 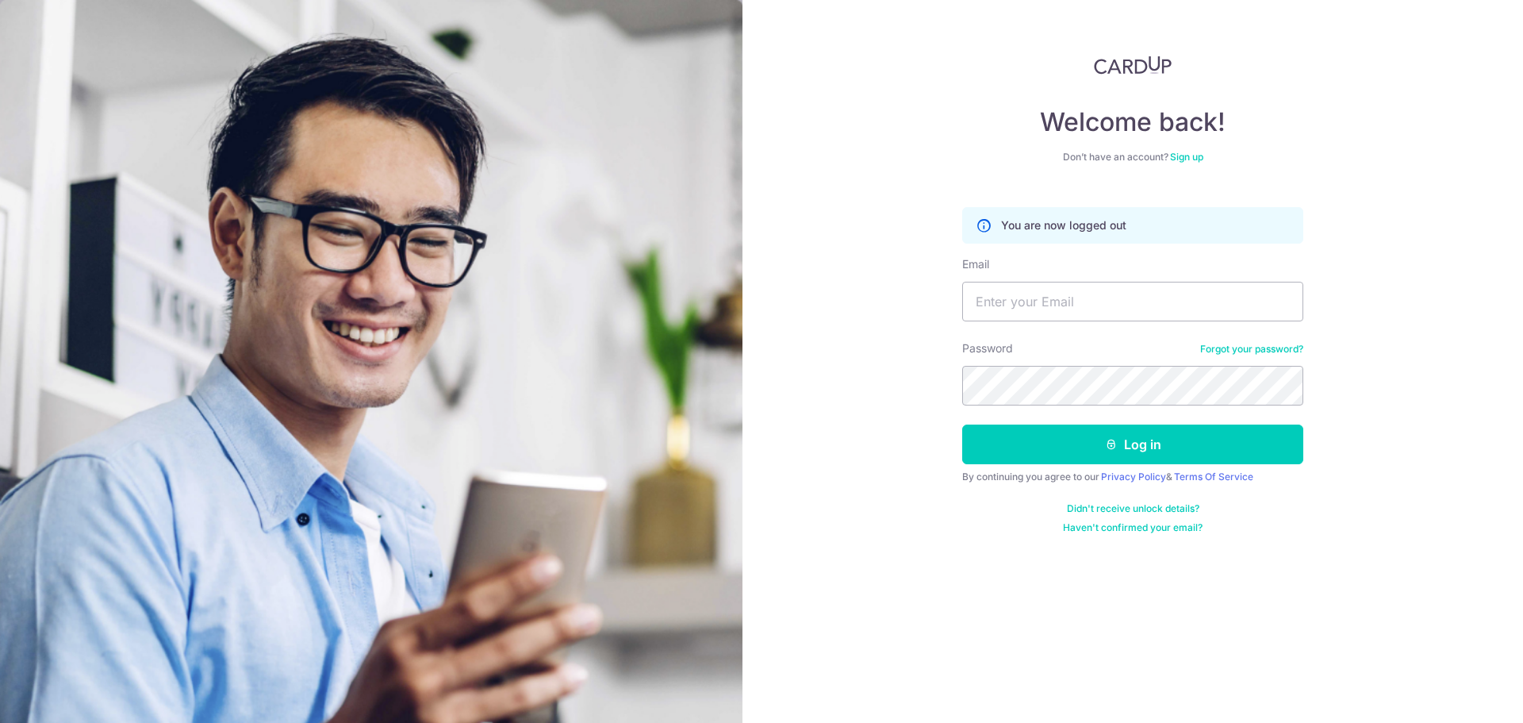 I want to click on img: CardUp Logo, so click(x=1133, y=65).